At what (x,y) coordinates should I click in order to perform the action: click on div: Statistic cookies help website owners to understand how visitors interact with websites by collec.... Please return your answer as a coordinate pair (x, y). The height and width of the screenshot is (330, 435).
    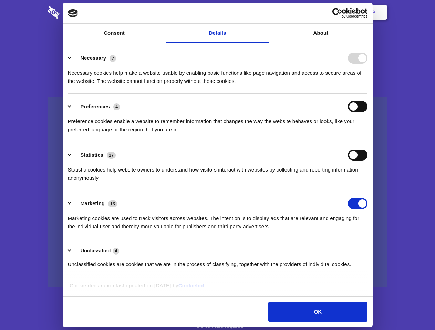
    Looking at the image, I should click on (218, 171).